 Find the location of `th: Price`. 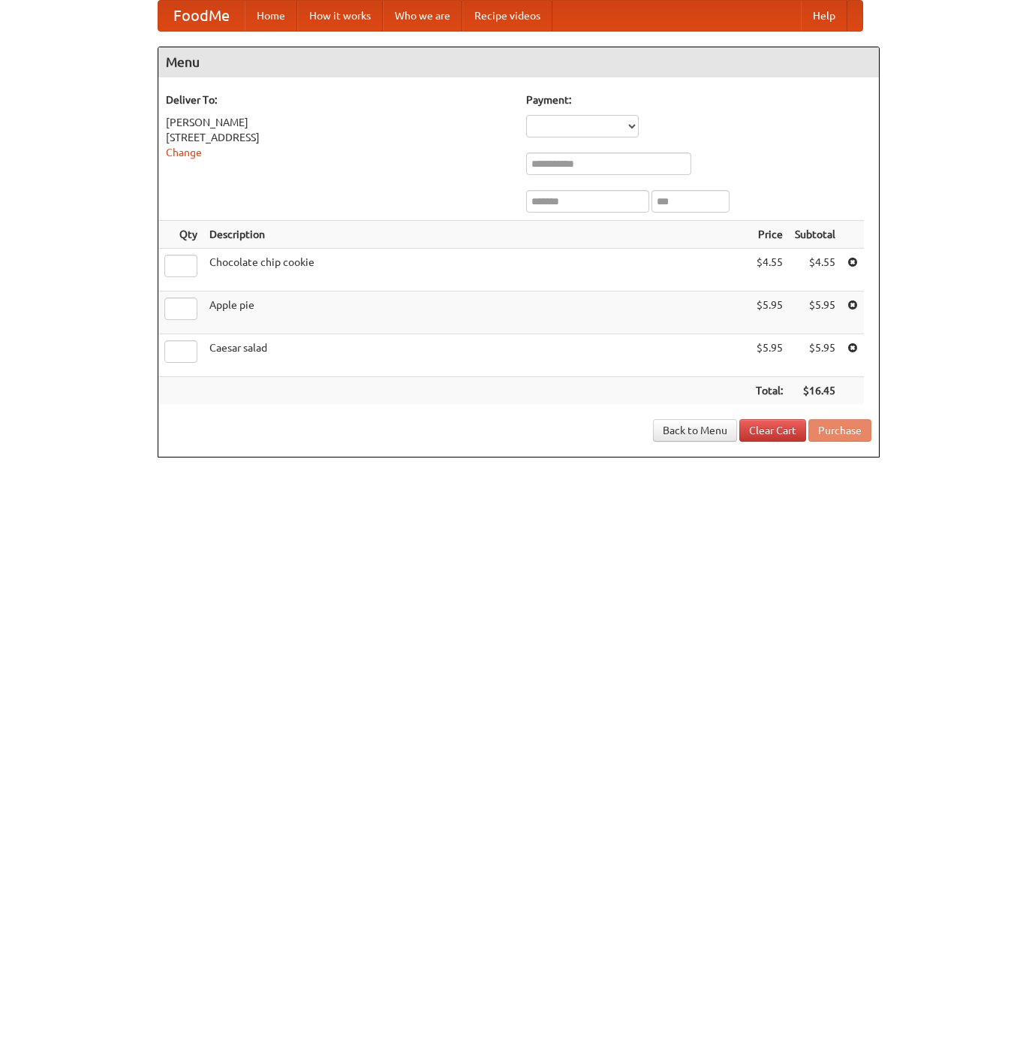

th: Price is located at coordinates (770, 234).